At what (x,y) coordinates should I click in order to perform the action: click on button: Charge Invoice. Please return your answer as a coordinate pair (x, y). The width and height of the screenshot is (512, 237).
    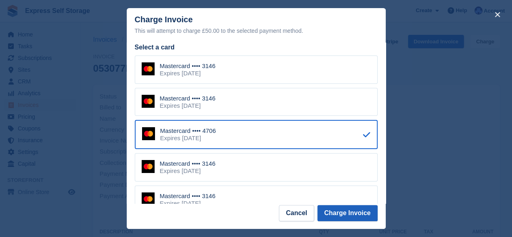
    Looking at the image, I should click on (347, 213).